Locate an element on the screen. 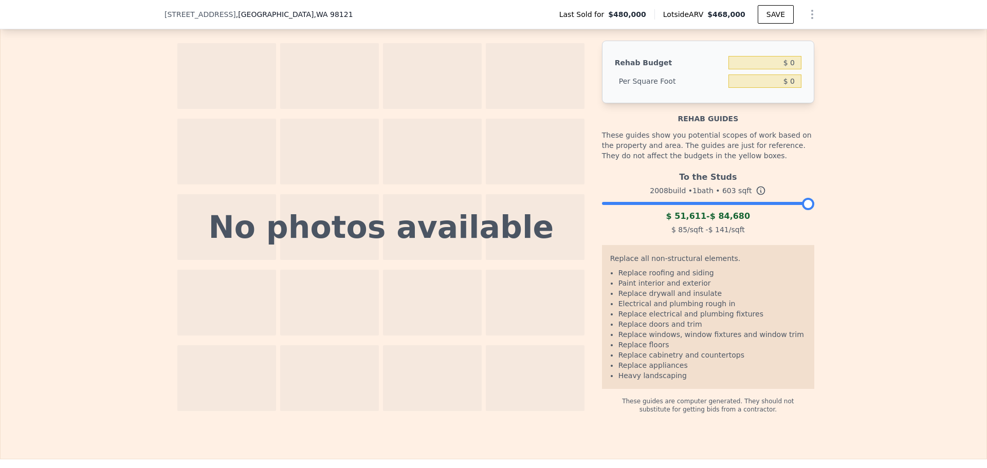 The image size is (987, 468). li: Replace roofing and siding is located at coordinates (712, 273).